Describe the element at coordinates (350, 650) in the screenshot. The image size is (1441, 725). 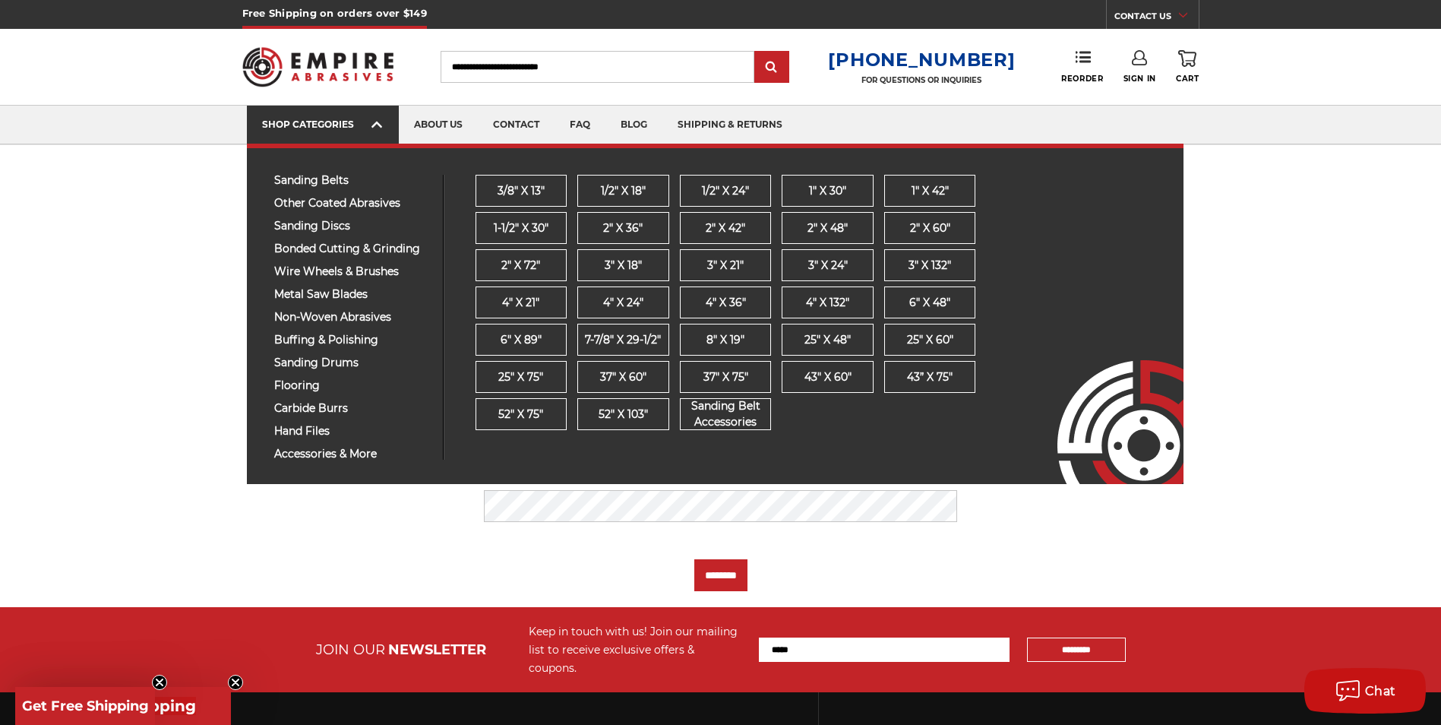
I see `span: JOIN OUR` at that location.